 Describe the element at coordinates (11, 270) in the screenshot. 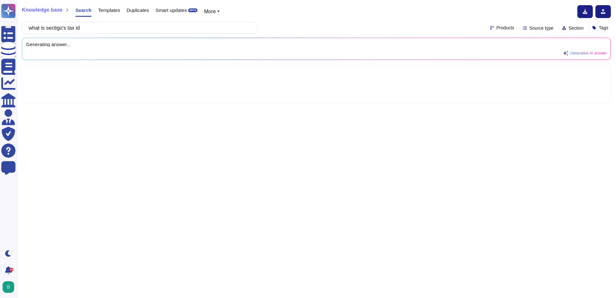

I see `div: 9+` at that location.